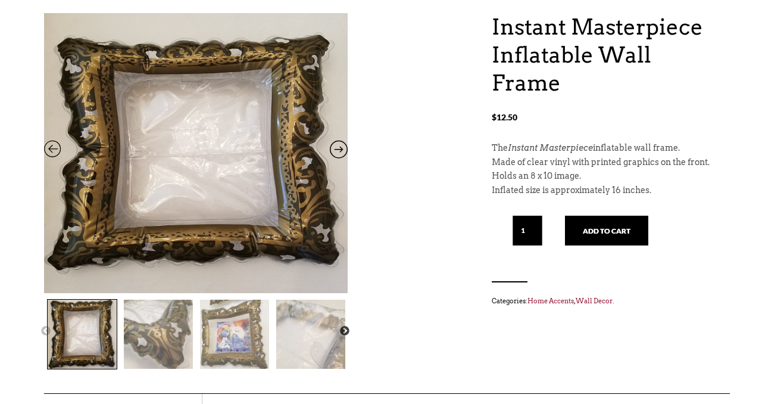  I want to click on bdi: 12.50, so click(504, 117).